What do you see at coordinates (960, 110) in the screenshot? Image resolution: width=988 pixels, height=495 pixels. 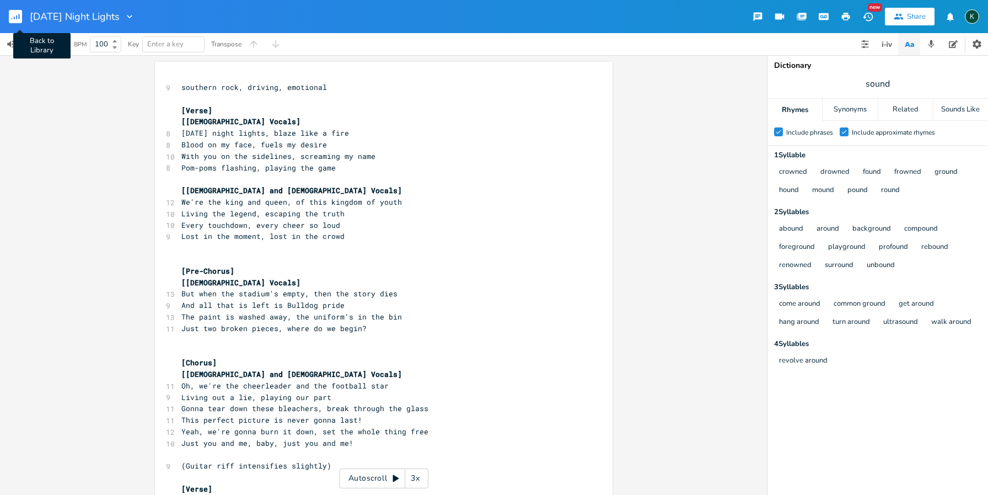 I see `div: Sounds Like` at bounding box center [960, 110].